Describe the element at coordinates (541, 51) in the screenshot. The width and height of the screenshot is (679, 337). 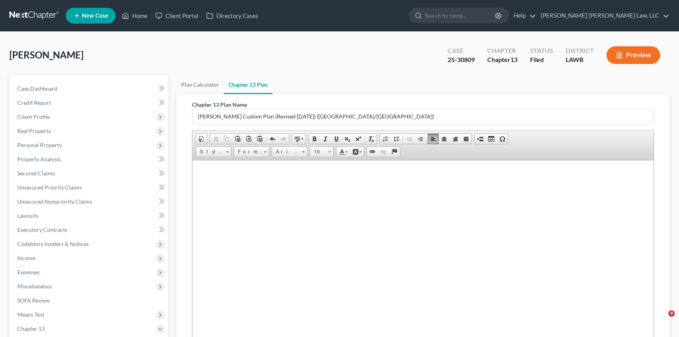
I see `div: Status` at that location.